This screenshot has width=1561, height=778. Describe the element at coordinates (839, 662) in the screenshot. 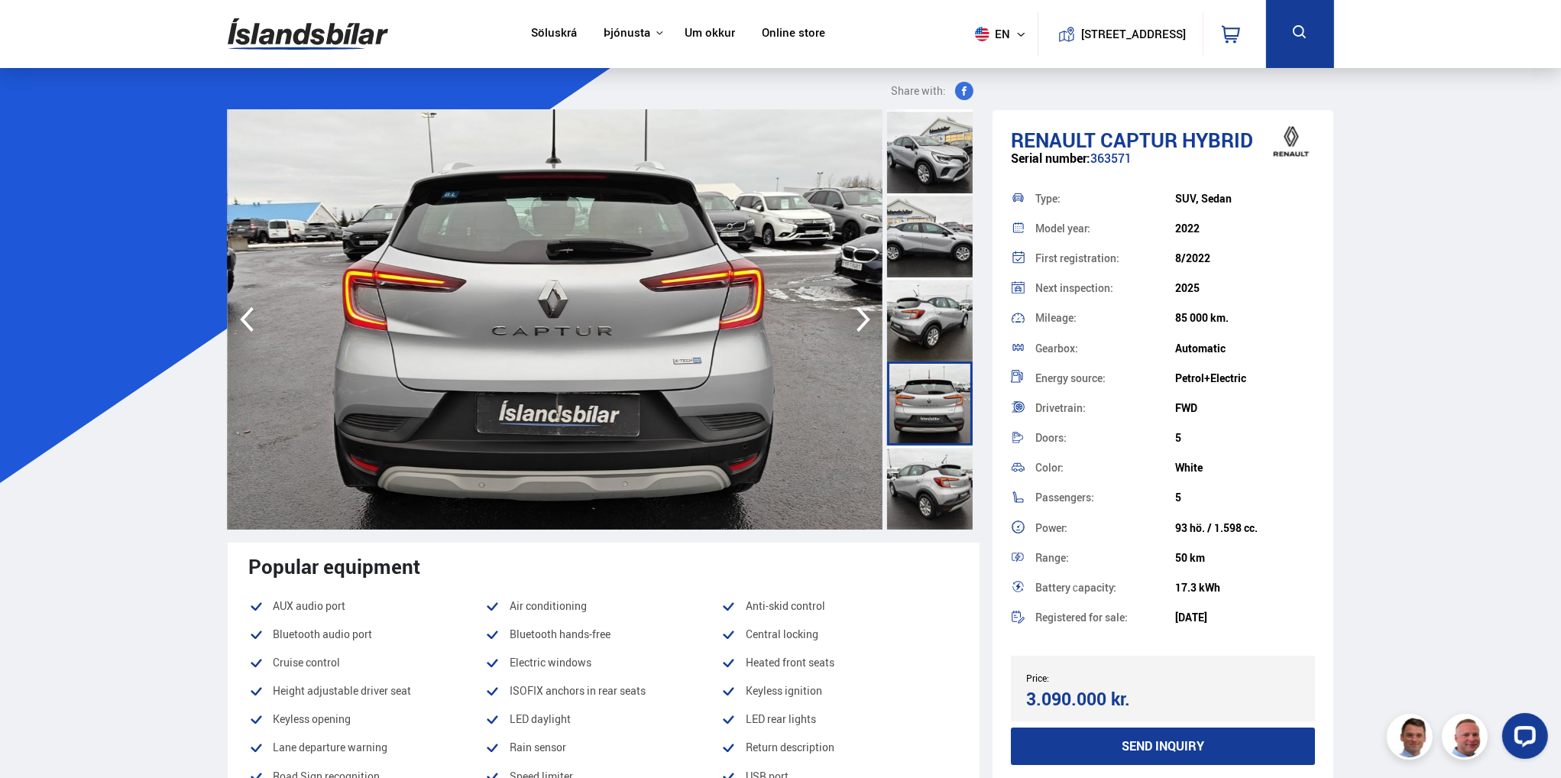

I see `li: Heated front seats` at that location.